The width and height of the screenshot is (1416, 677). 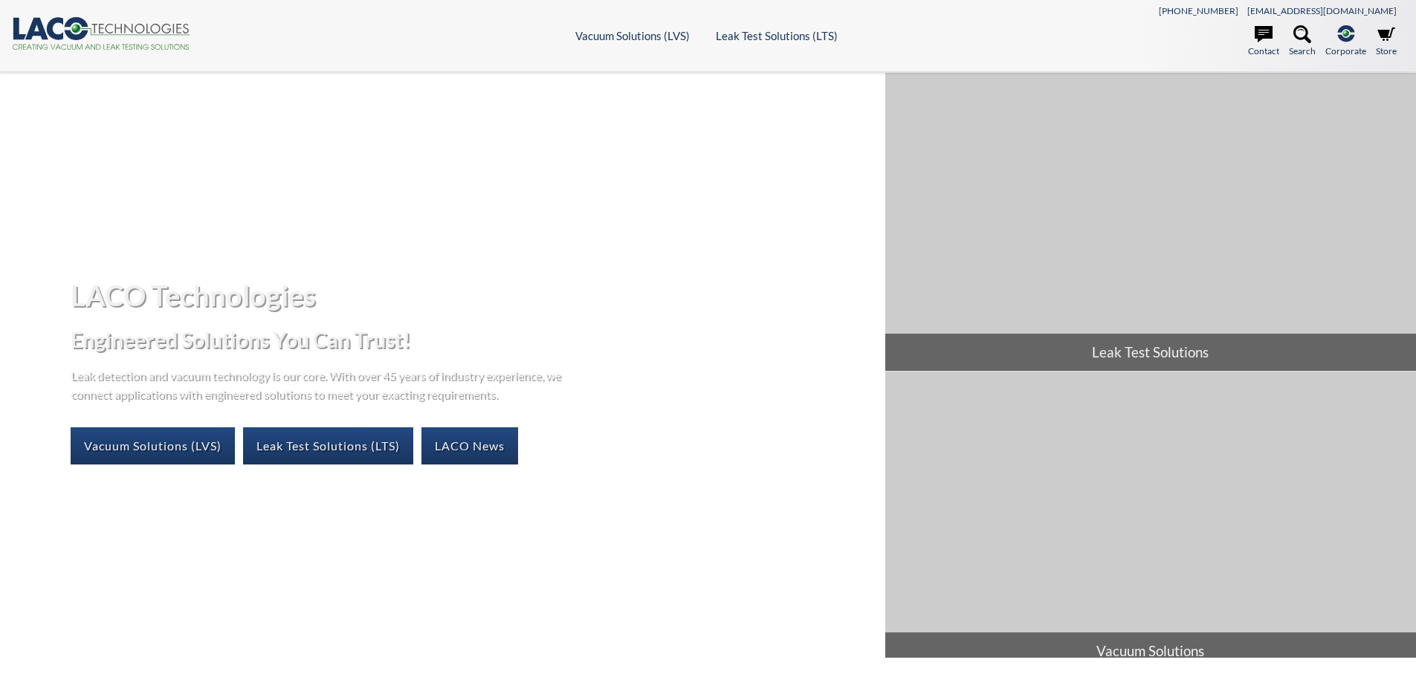 I want to click on span: Vacuum Solutions, so click(x=1151, y=651).